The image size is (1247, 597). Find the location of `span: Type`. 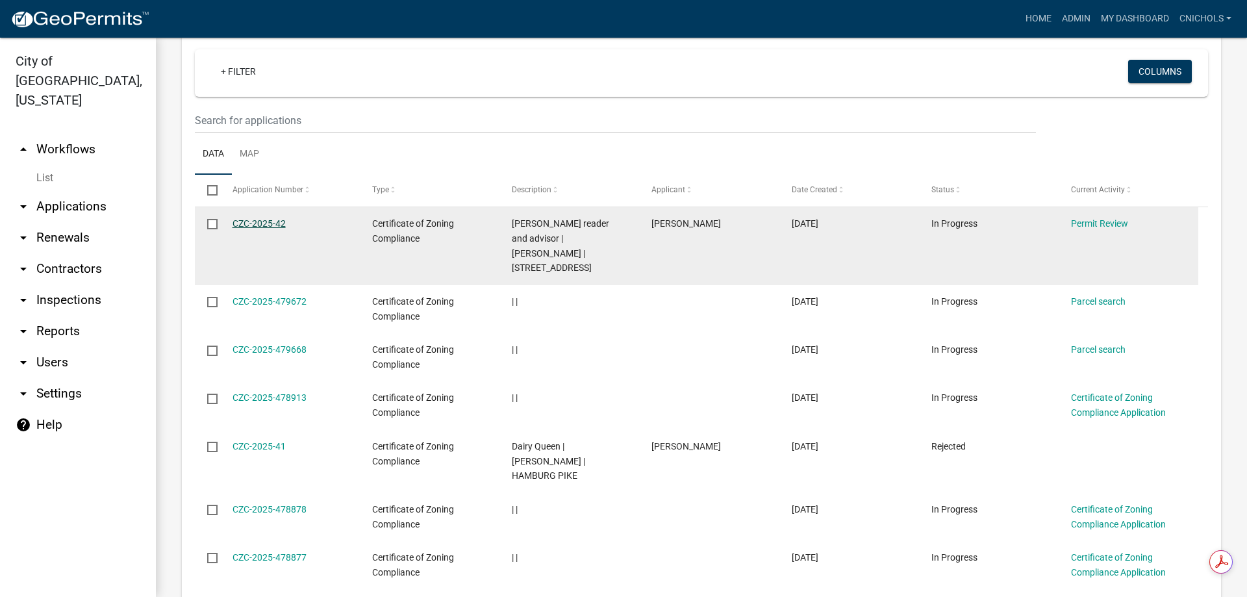

span: Type is located at coordinates (381, 190).